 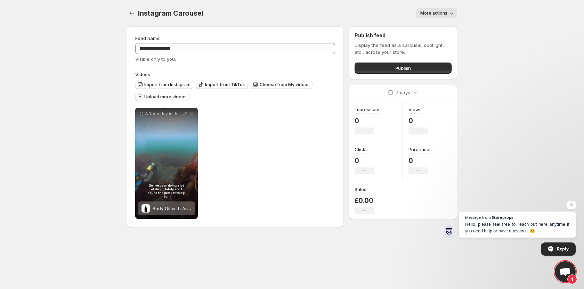 What do you see at coordinates (182, 209) in the screenshot?
I see `span: Body Oil with Arnica 200ml` at bounding box center [182, 209].